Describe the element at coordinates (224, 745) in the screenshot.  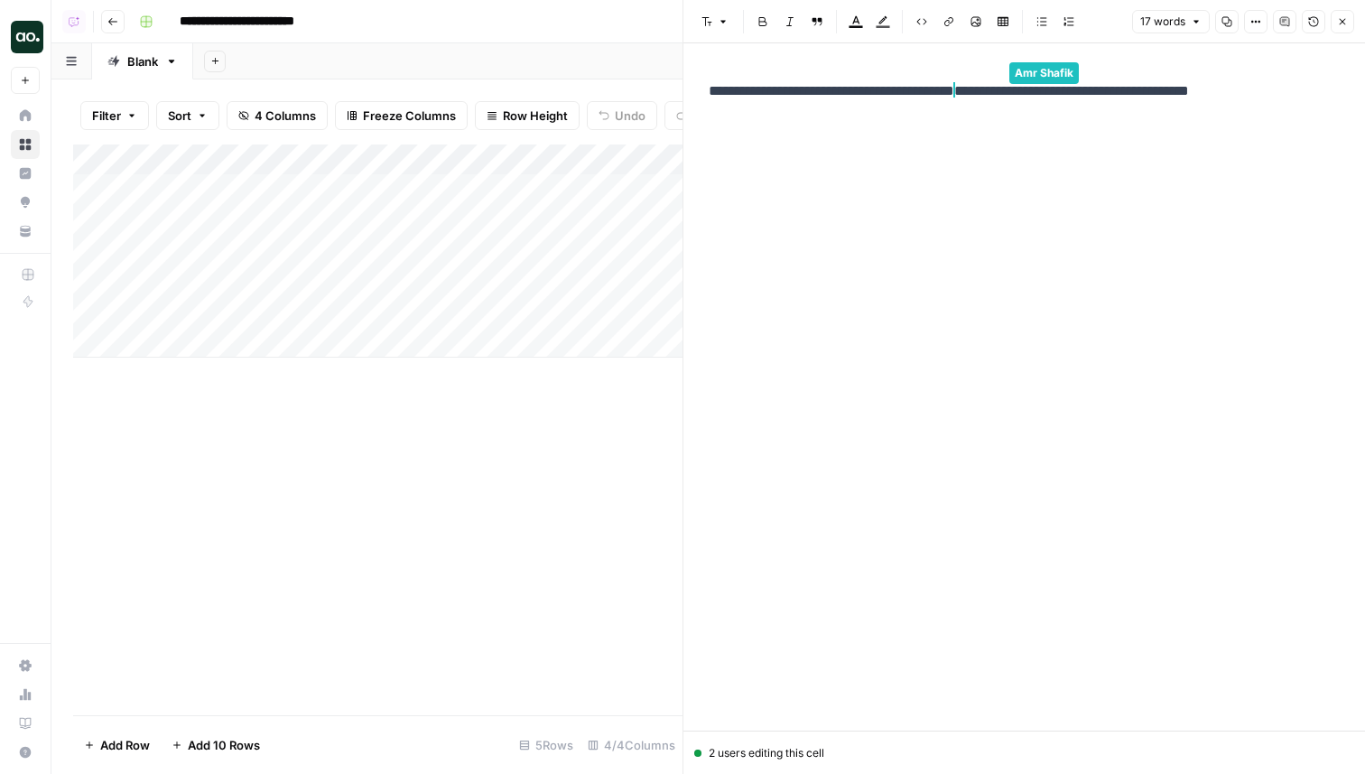
I see `span: Add 10 Rows` at that location.